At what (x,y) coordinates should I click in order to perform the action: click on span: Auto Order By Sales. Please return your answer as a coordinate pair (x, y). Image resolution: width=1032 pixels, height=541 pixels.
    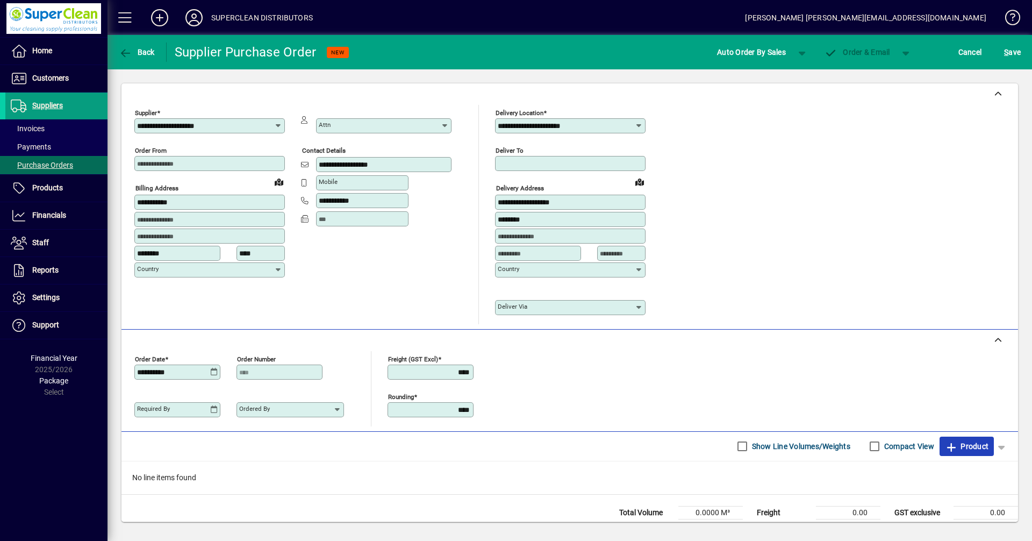
    Looking at the image, I should click on (751, 52).